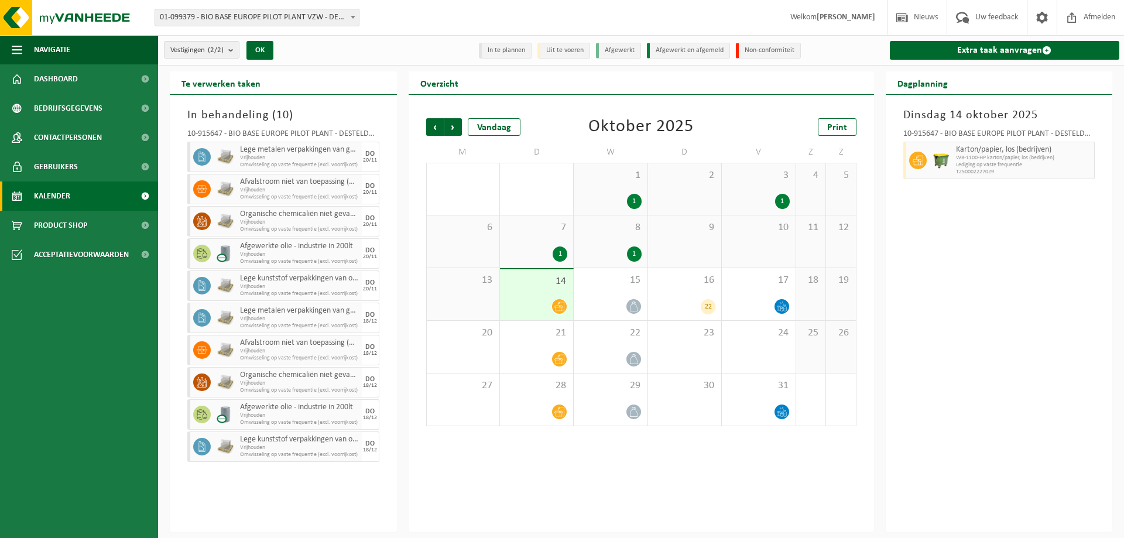  Describe the element at coordinates (610, 333) in the screenshot. I see `span: 22` at that location.